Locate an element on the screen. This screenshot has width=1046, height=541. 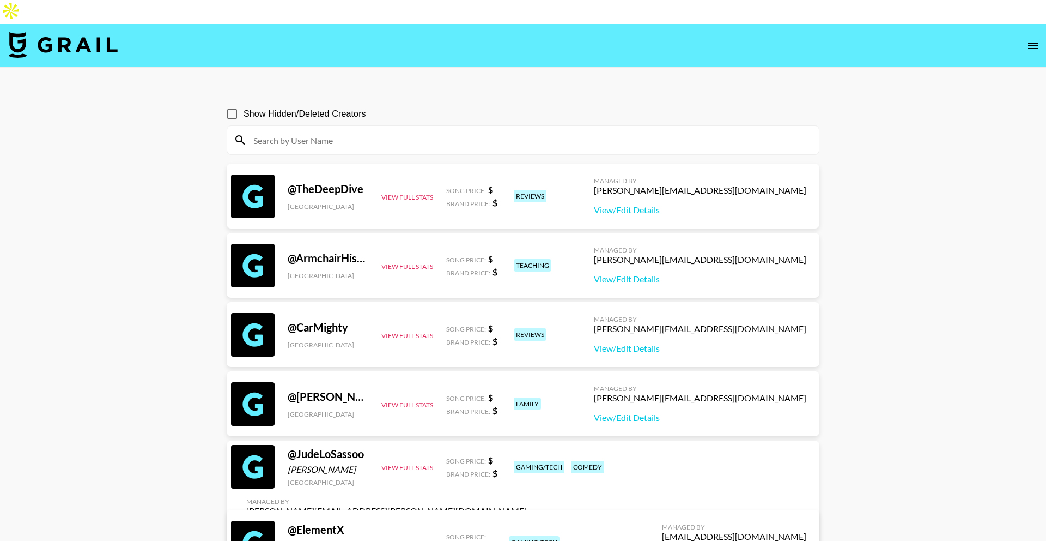
div: family is located at coordinates (527, 403).